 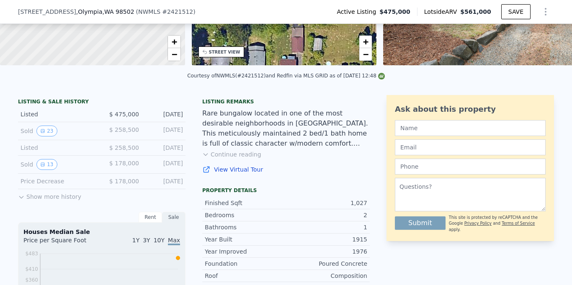 I want to click on div: Listing remarks, so click(x=286, y=102).